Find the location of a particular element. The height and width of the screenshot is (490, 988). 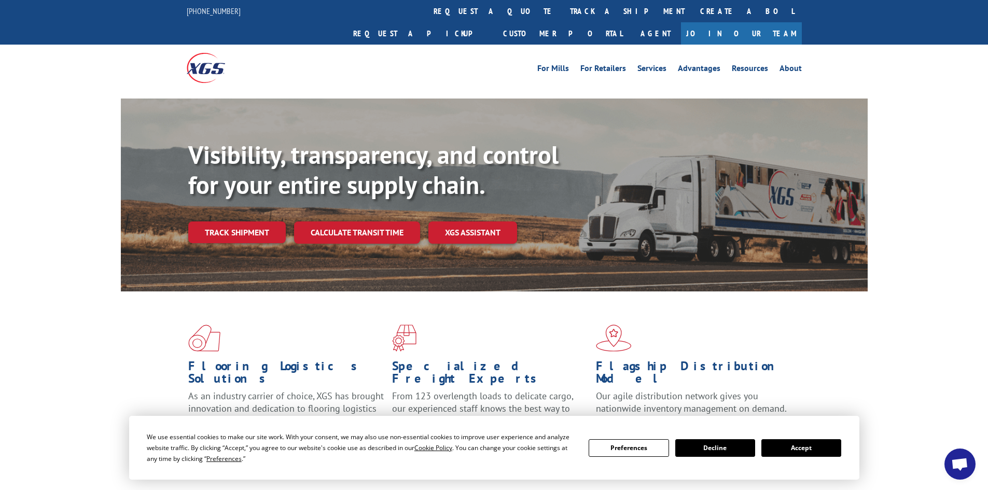

img: xgs-icon-total-supply-chain-intelligence-red is located at coordinates (204, 338).